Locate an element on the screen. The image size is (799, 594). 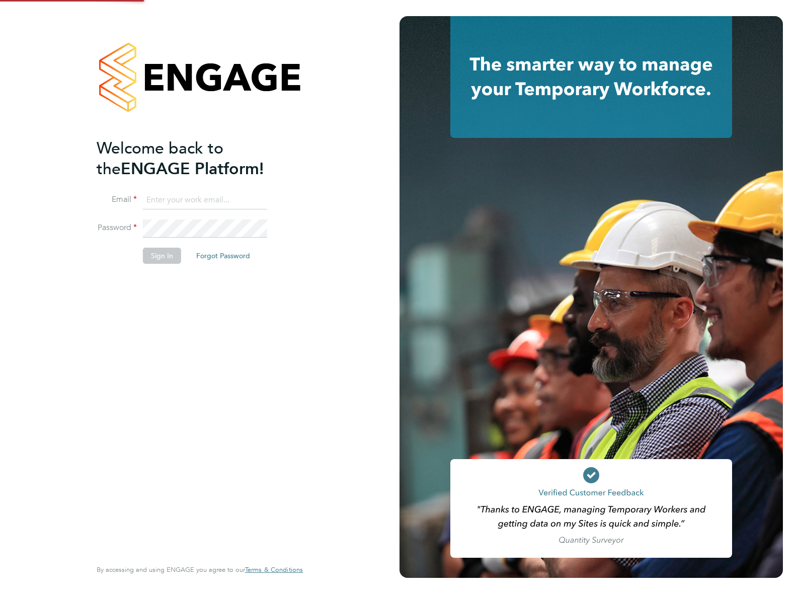
h2: ENGAGE Platform! is located at coordinates (195, 159).